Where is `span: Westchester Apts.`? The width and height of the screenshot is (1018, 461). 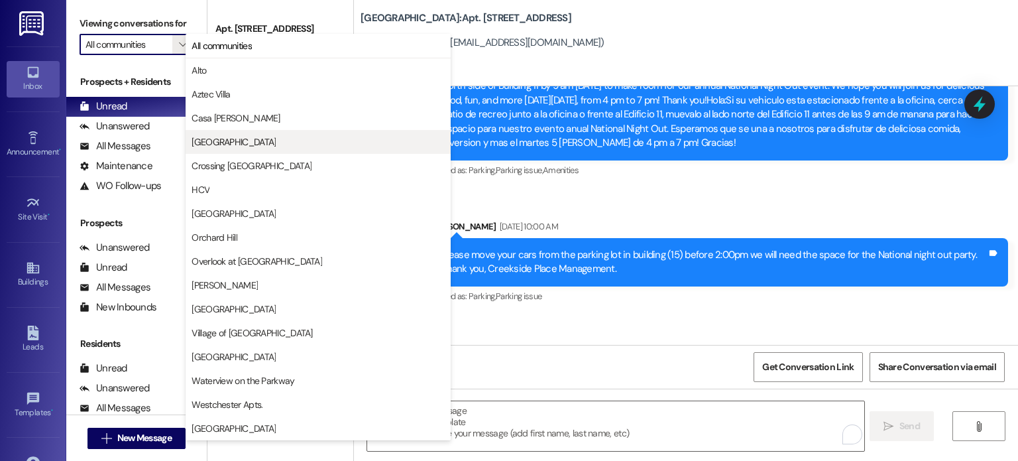 span: Westchester Apts. is located at coordinates (227, 404).